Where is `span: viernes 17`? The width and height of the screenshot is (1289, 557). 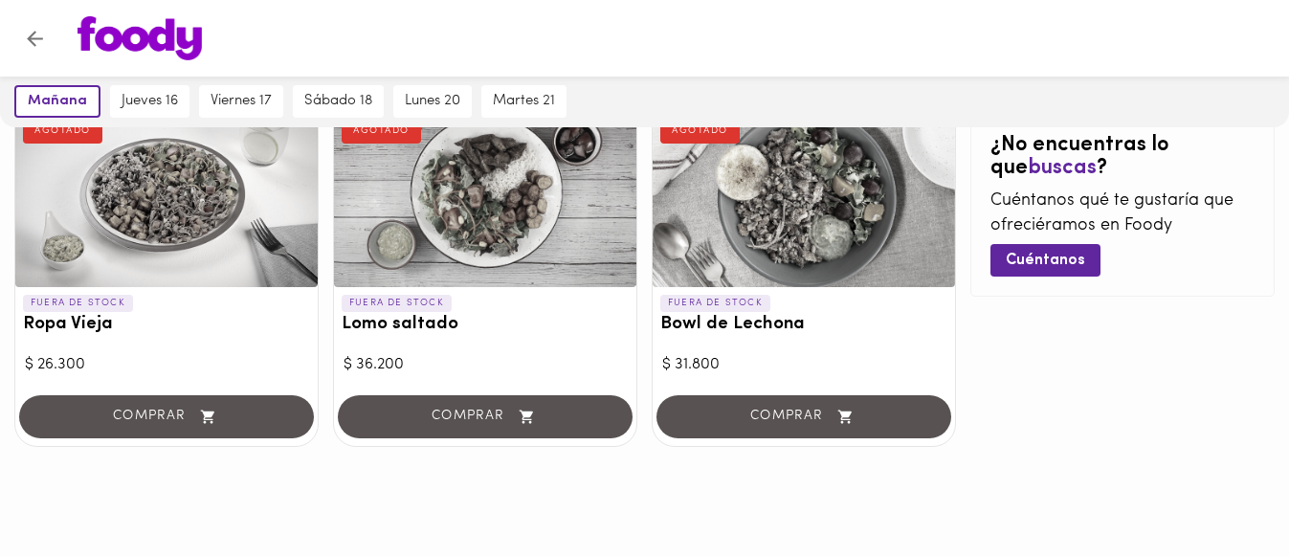 span: viernes 17 is located at coordinates (241, 101).